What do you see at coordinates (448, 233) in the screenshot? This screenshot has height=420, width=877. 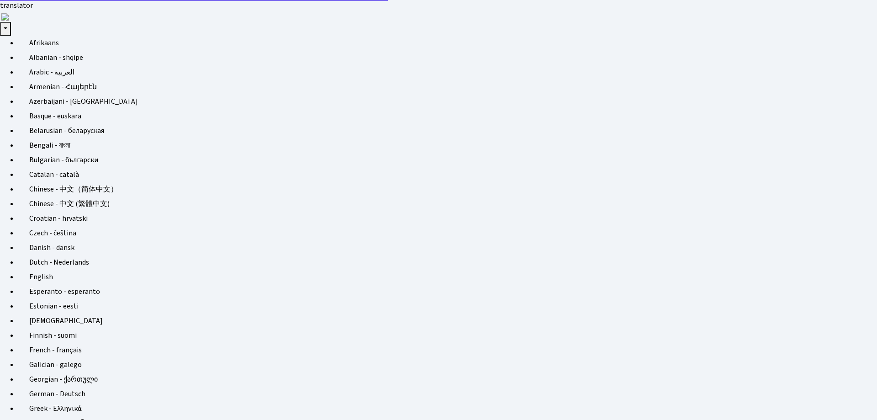 I see `a: Czech - čeština` at bounding box center [448, 233].